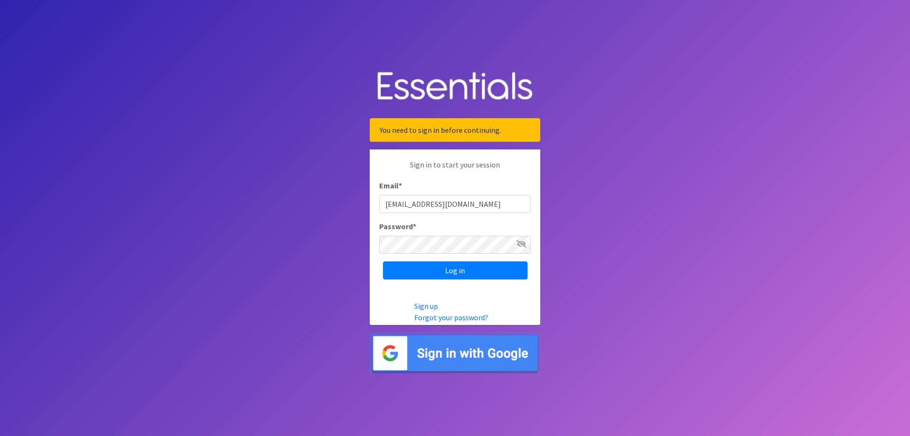 This screenshot has width=910, height=436. I want to click on a: Sign up, so click(426, 306).